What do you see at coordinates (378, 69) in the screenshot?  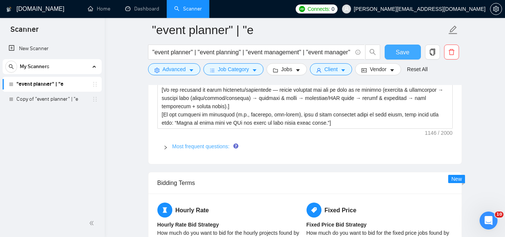 I see `span: Vendor` at bounding box center [378, 69].